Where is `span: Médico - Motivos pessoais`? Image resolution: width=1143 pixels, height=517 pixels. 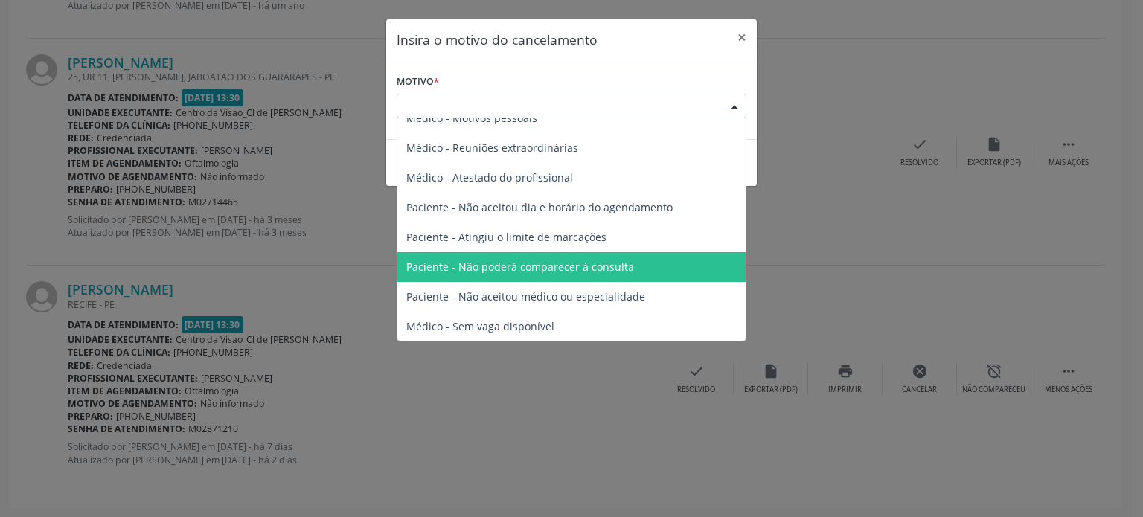 span: Médico - Motivos pessoais is located at coordinates (472, 118).